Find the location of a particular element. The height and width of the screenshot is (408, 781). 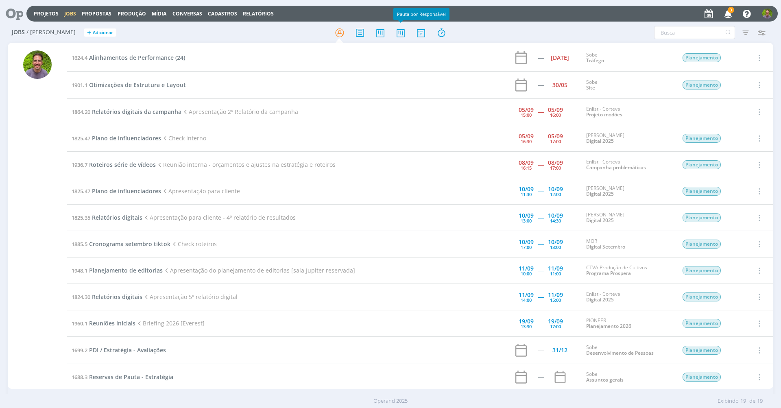

a: 1864.20Relatórios digitais da campanha is located at coordinates (126, 111).